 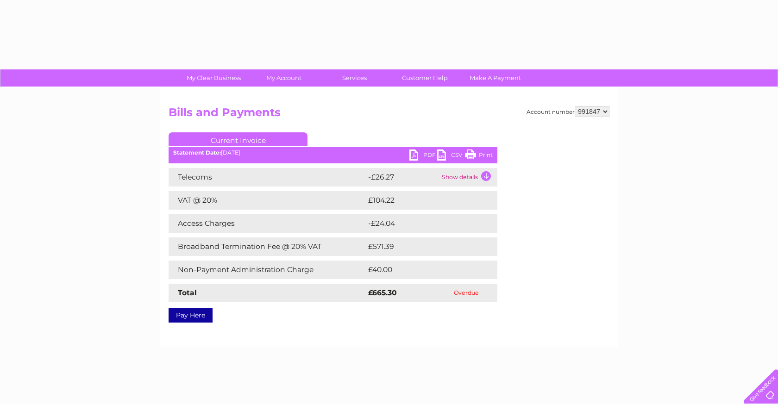 What do you see at coordinates (468, 177) in the screenshot?
I see `td: Show details` at bounding box center [468, 177].